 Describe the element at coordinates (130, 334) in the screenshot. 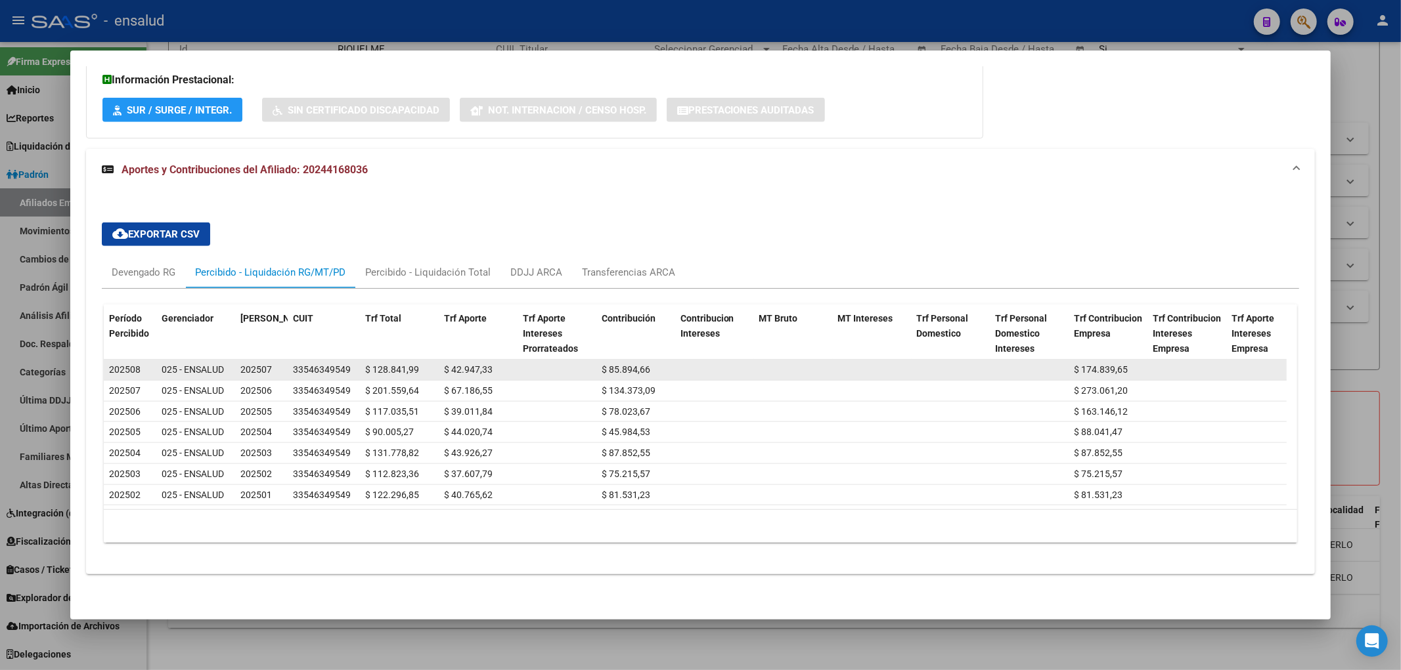

I see `datatable-header-cell: Período Percibido` at that location.